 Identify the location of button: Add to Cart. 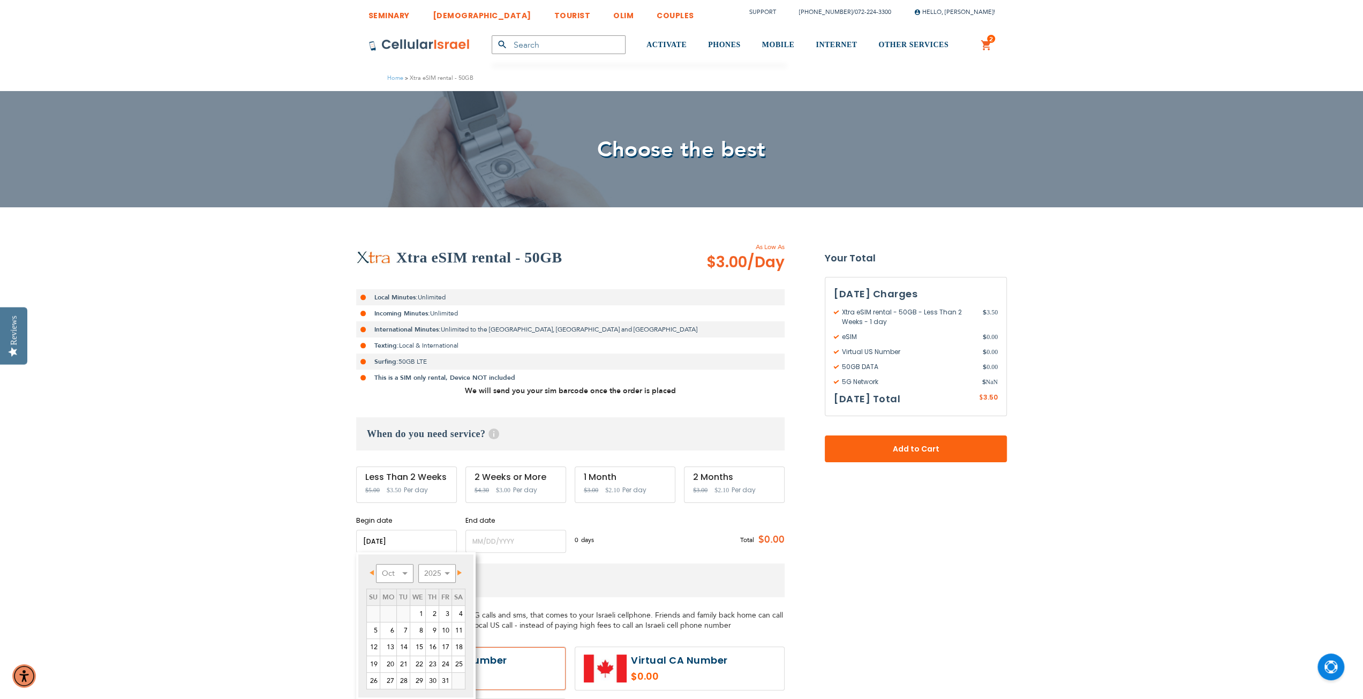
(916, 449).